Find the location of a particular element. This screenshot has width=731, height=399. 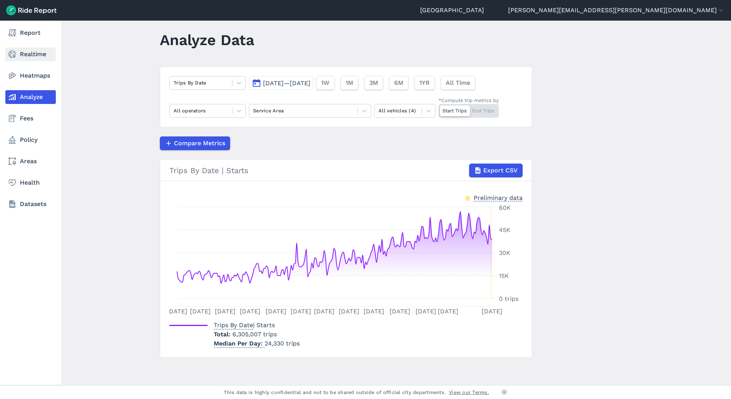

p: 24,330 trips is located at coordinates (257, 344).